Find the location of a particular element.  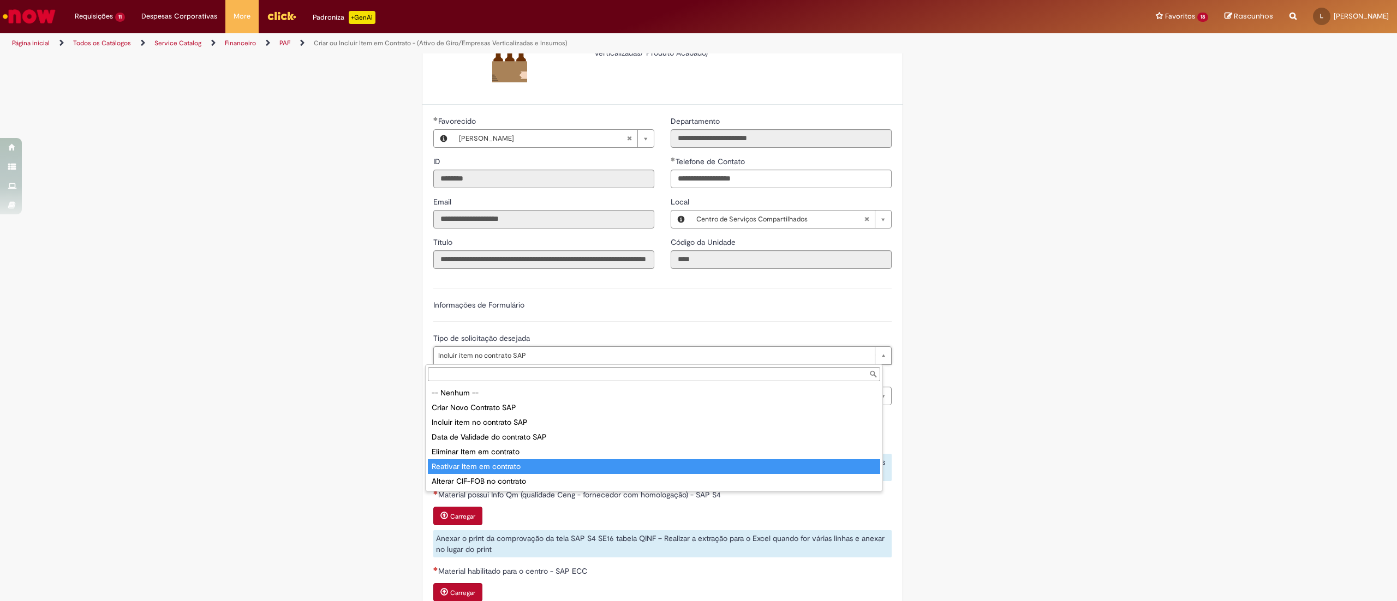

div: Eliminar Item em contrato is located at coordinates (654, 452).